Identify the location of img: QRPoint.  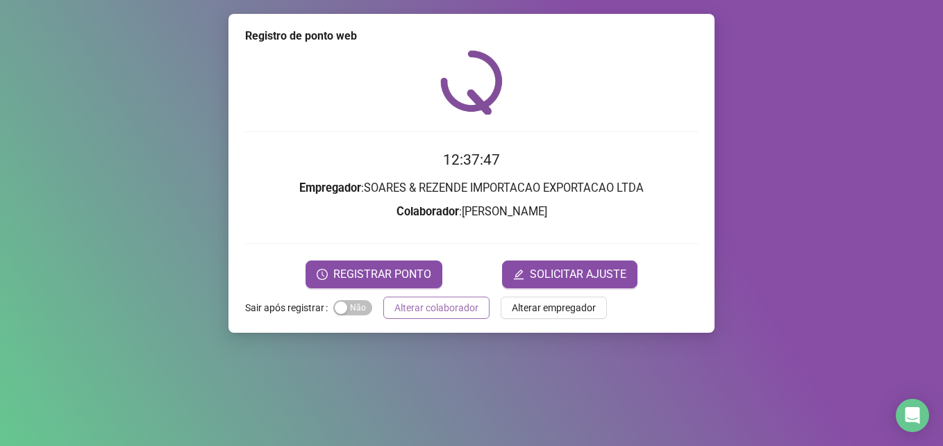
(472, 82).